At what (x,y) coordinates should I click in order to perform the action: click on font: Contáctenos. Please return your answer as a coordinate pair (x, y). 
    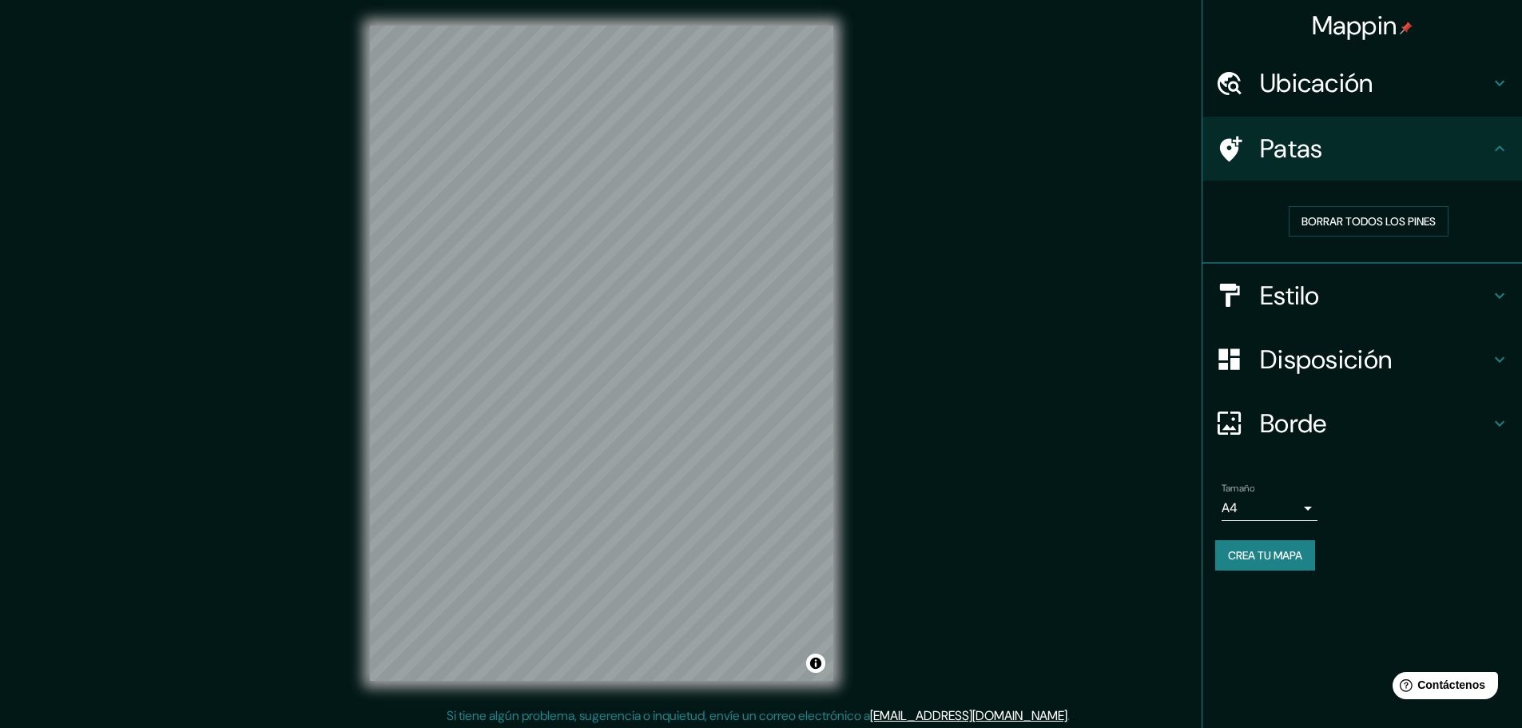
    Looking at the image, I should click on (71, 19).